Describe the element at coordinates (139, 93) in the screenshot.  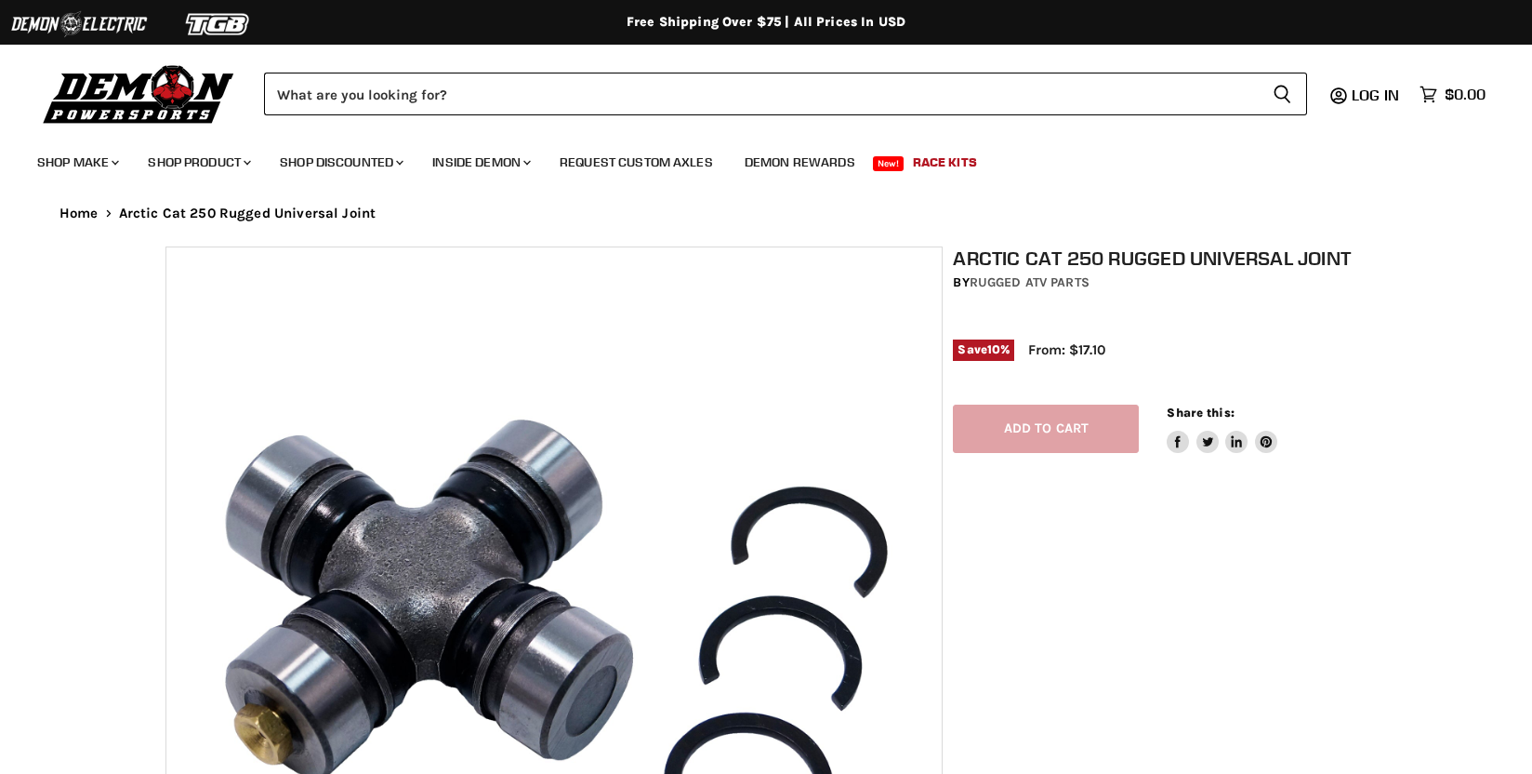
I see `img: Demon Powersports` at that location.